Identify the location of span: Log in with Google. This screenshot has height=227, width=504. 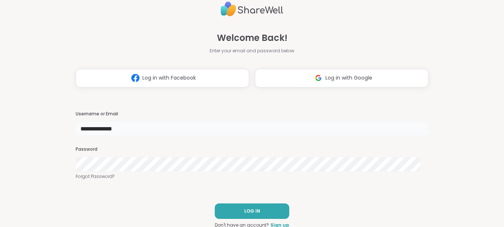
(349, 78).